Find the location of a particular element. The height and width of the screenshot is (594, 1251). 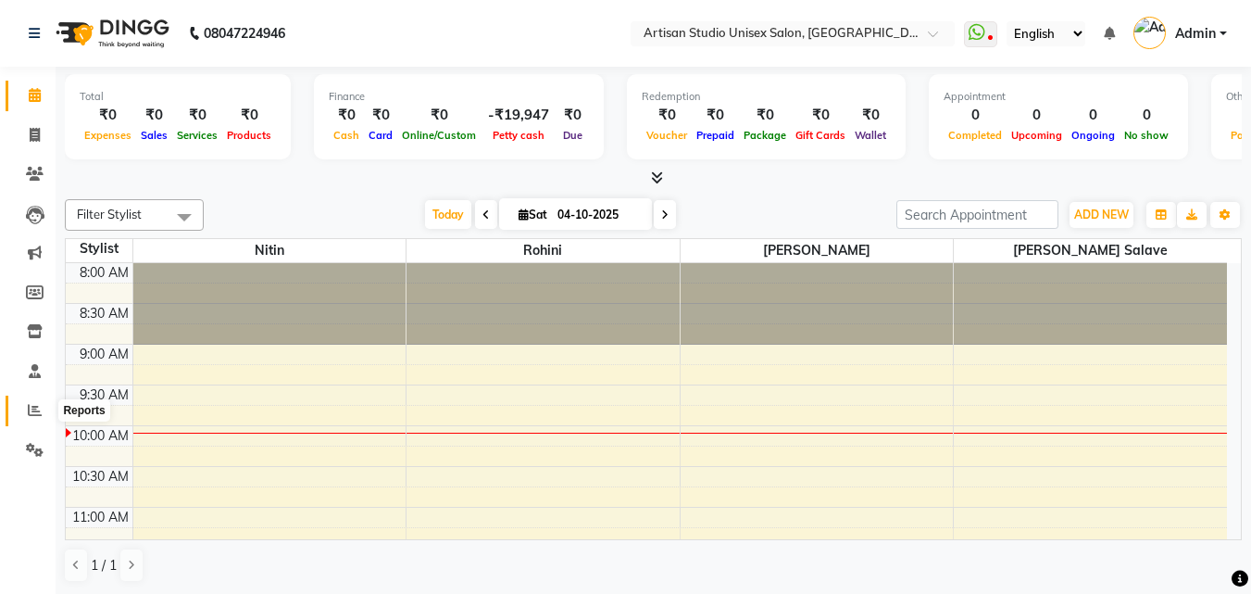

div: Appointment is located at coordinates (1059, 96).